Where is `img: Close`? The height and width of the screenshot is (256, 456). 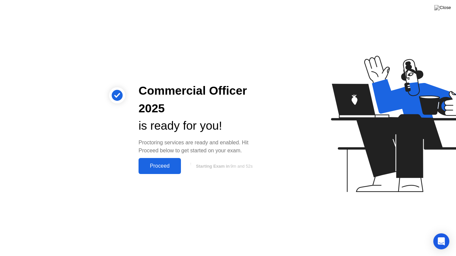
img: Close is located at coordinates (443, 8).